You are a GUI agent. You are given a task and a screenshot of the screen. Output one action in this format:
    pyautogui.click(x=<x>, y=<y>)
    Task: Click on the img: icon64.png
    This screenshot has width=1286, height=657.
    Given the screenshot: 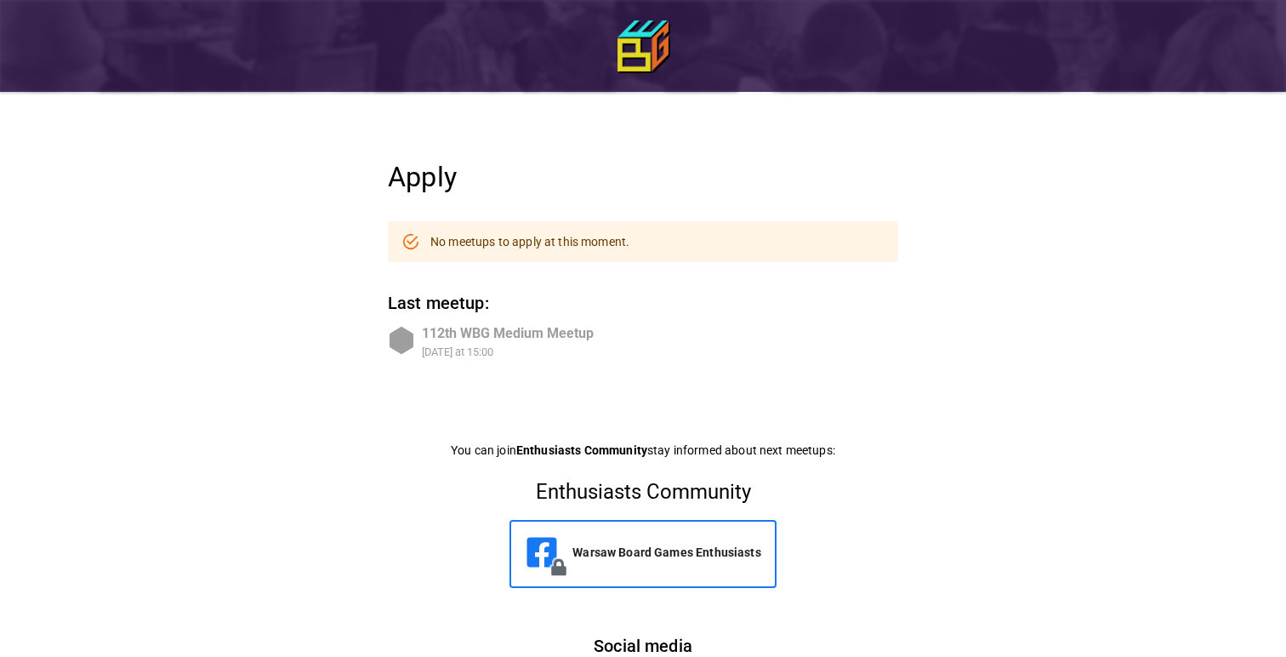 What is the action you would take?
    pyautogui.click(x=643, y=46)
    